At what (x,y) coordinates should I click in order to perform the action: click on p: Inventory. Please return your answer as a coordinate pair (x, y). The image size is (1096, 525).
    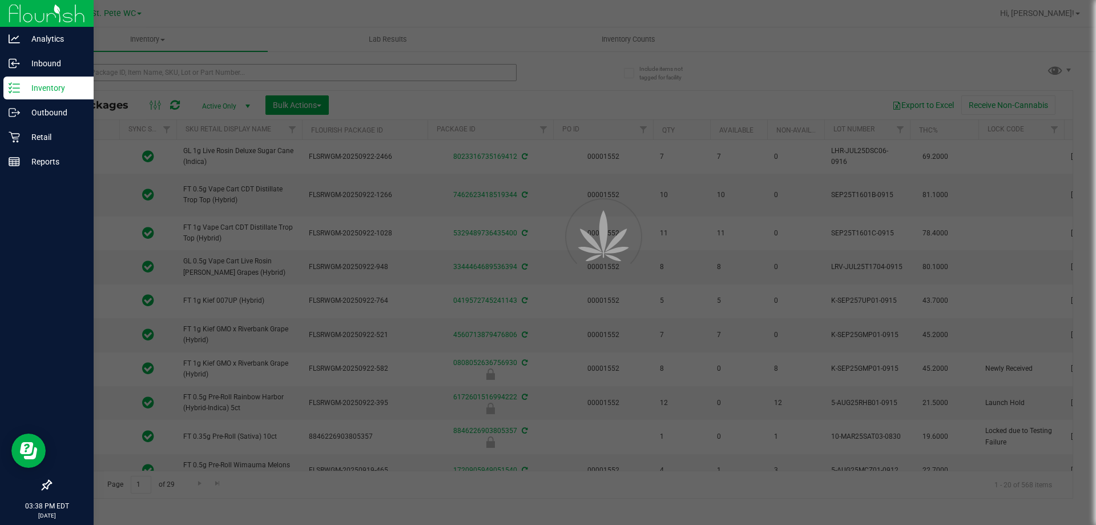
    Looking at the image, I should click on (54, 88).